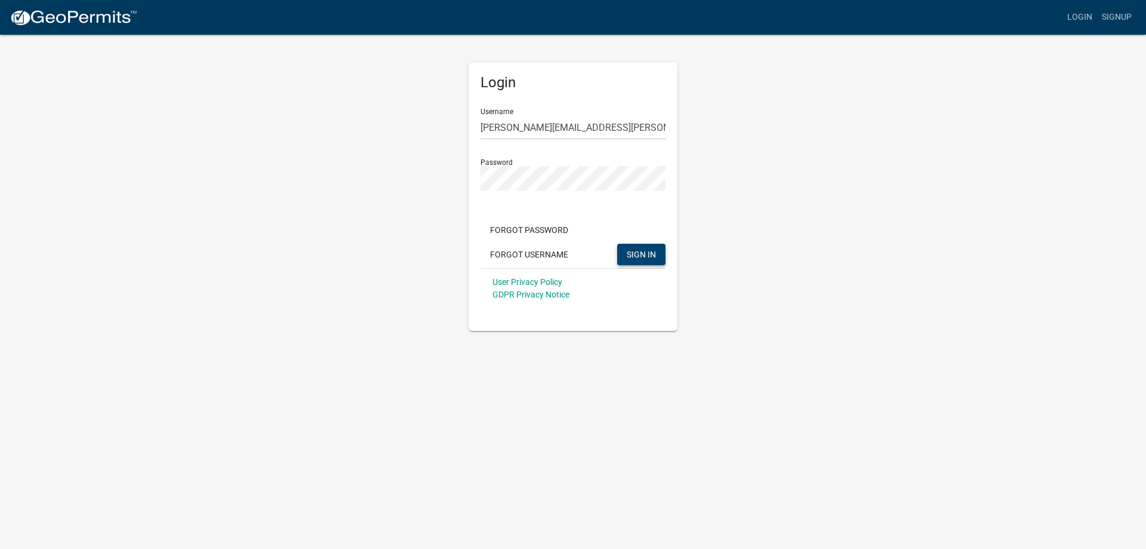  What do you see at coordinates (1117, 17) in the screenshot?
I see `a: Signup` at bounding box center [1117, 17].